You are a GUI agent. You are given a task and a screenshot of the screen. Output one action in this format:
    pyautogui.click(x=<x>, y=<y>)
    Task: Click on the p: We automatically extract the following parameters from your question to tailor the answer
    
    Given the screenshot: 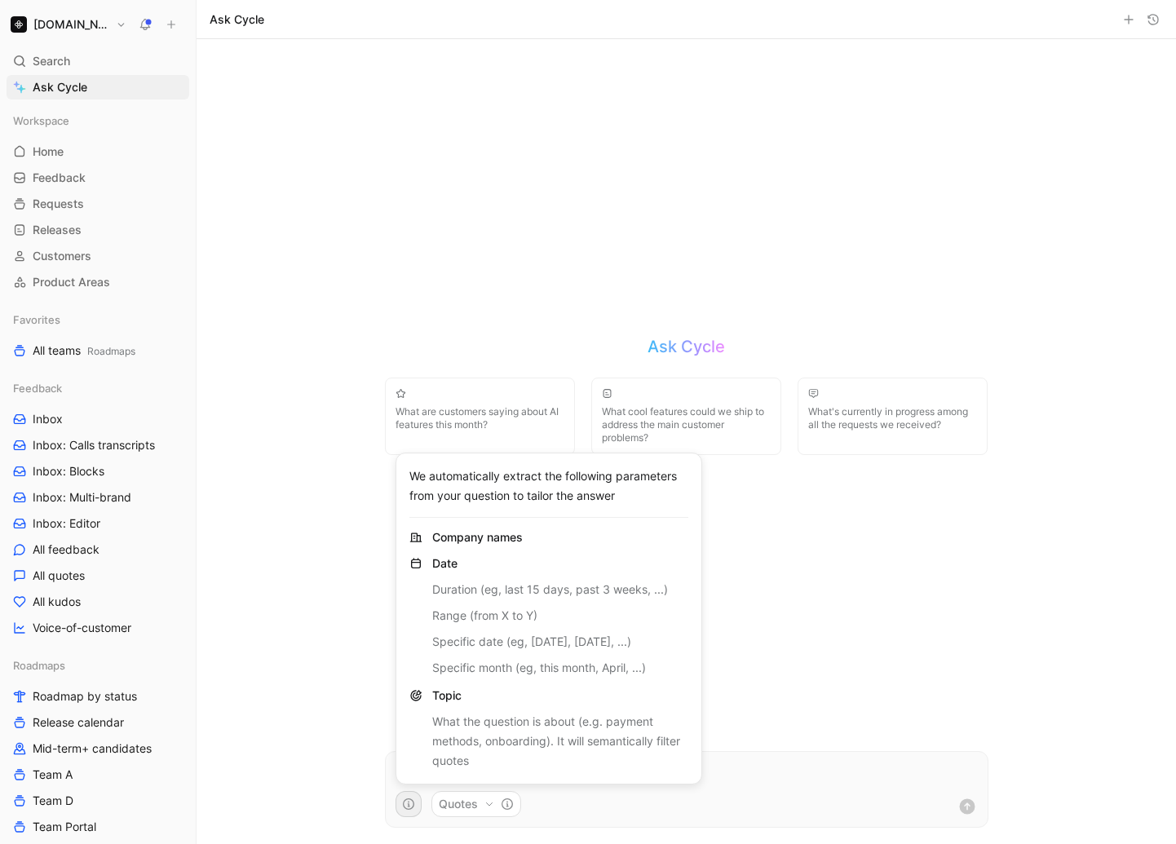 What is the action you would take?
    pyautogui.click(x=549, y=486)
    